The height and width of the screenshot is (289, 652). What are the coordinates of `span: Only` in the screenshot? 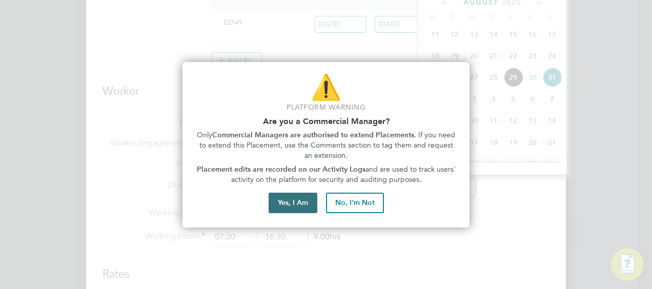 It's located at (205, 135).